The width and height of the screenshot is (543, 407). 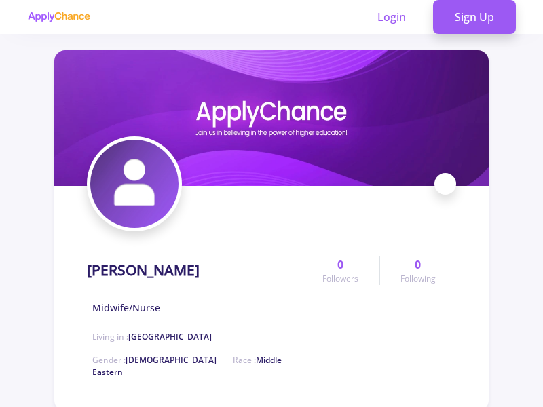 I want to click on img: applychance logo text only, so click(x=58, y=17).